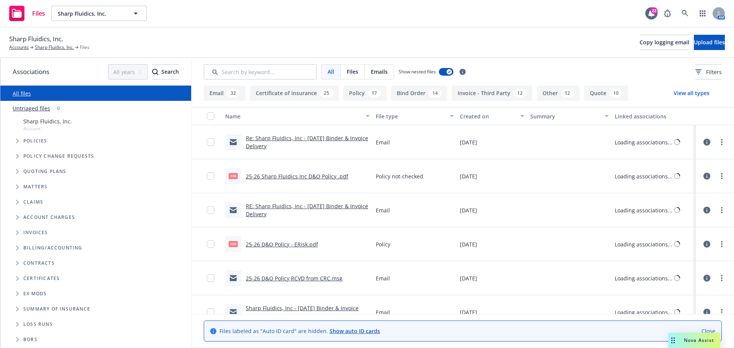  What do you see at coordinates (665, 42) in the screenshot?
I see `span: Copy logging email` at bounding box center [665, 42].